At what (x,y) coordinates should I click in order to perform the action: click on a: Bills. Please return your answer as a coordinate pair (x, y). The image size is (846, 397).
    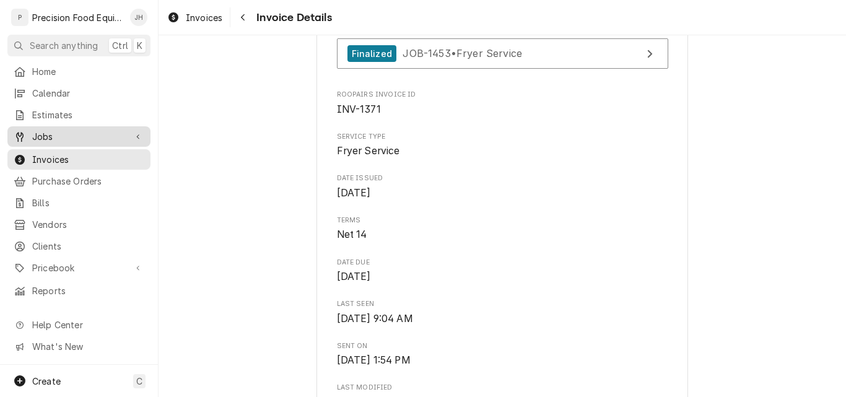
    Looking at the image, I should click on (79, 203).